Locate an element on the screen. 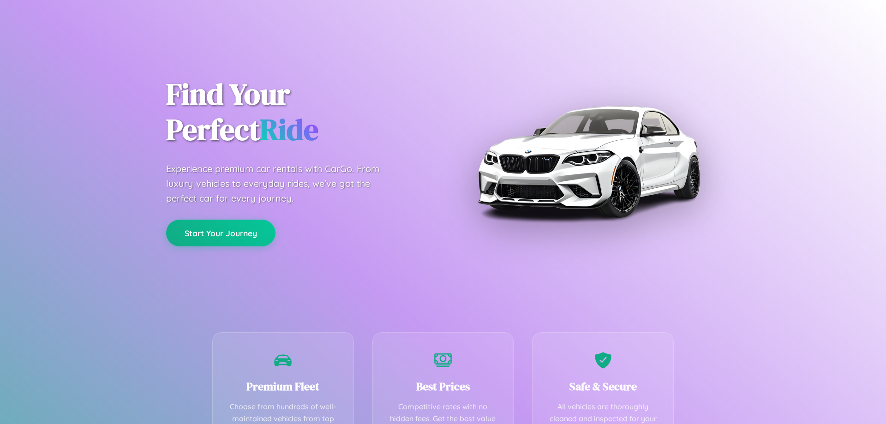  img: Premium BMW car rental vehicle is located at coordinates (588, 162).